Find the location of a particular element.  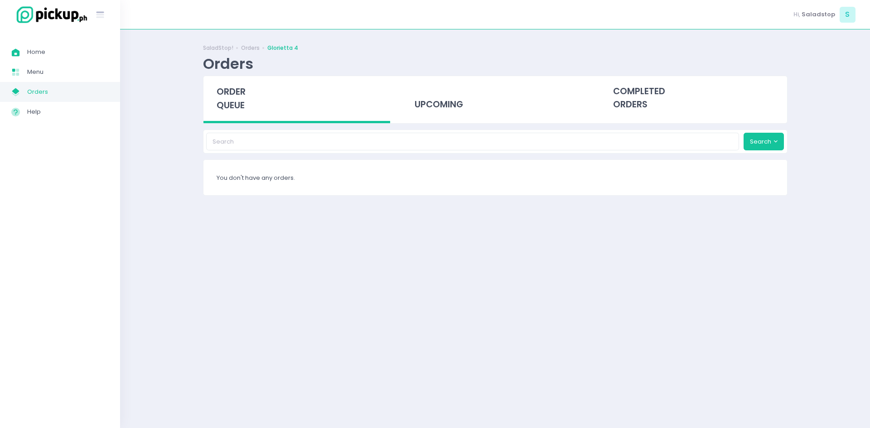

span: Menu is located at coordinates (68, 72).